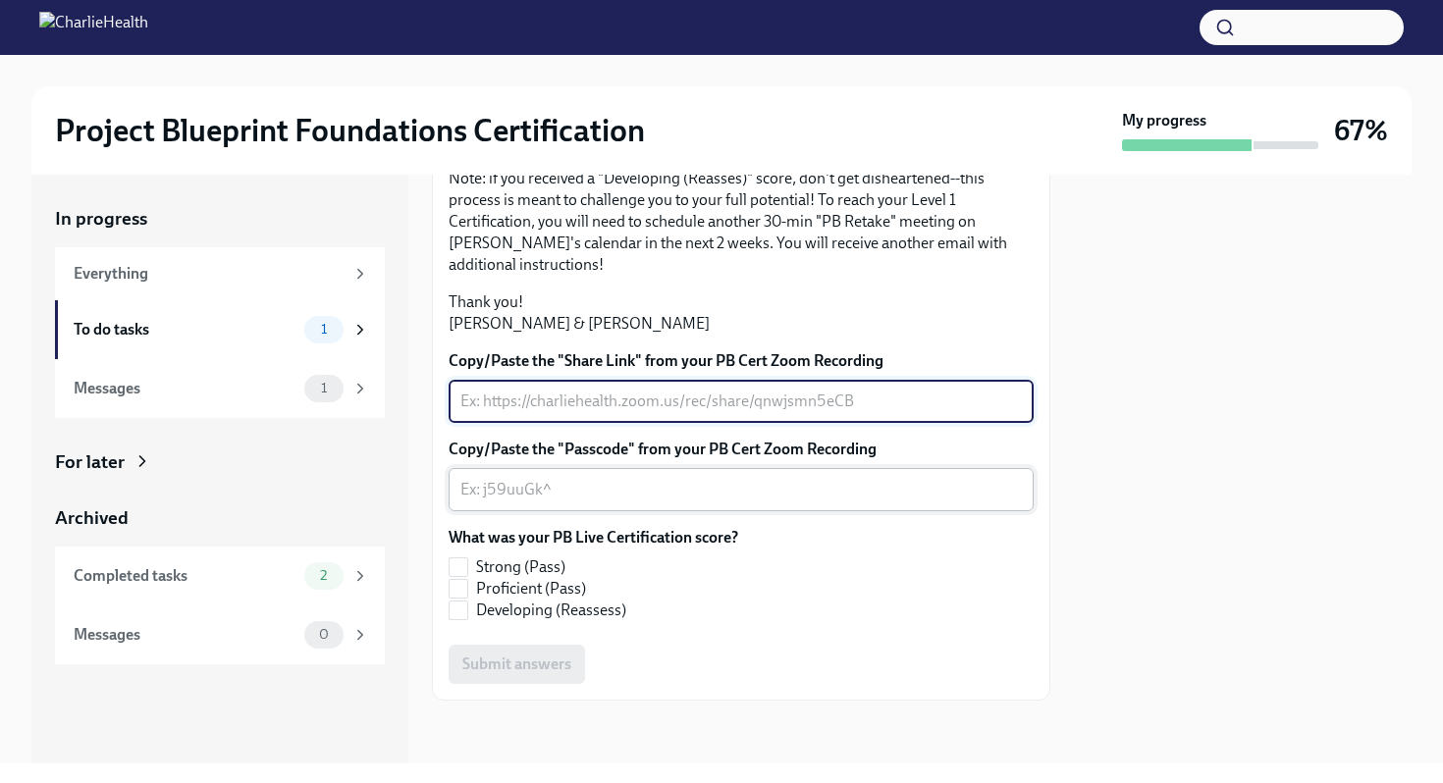 The width and height of the screenshot is (1443, 783). Describe the element at coordinates (220, 219) in the screenshot. I see `div: In progress` at that location.